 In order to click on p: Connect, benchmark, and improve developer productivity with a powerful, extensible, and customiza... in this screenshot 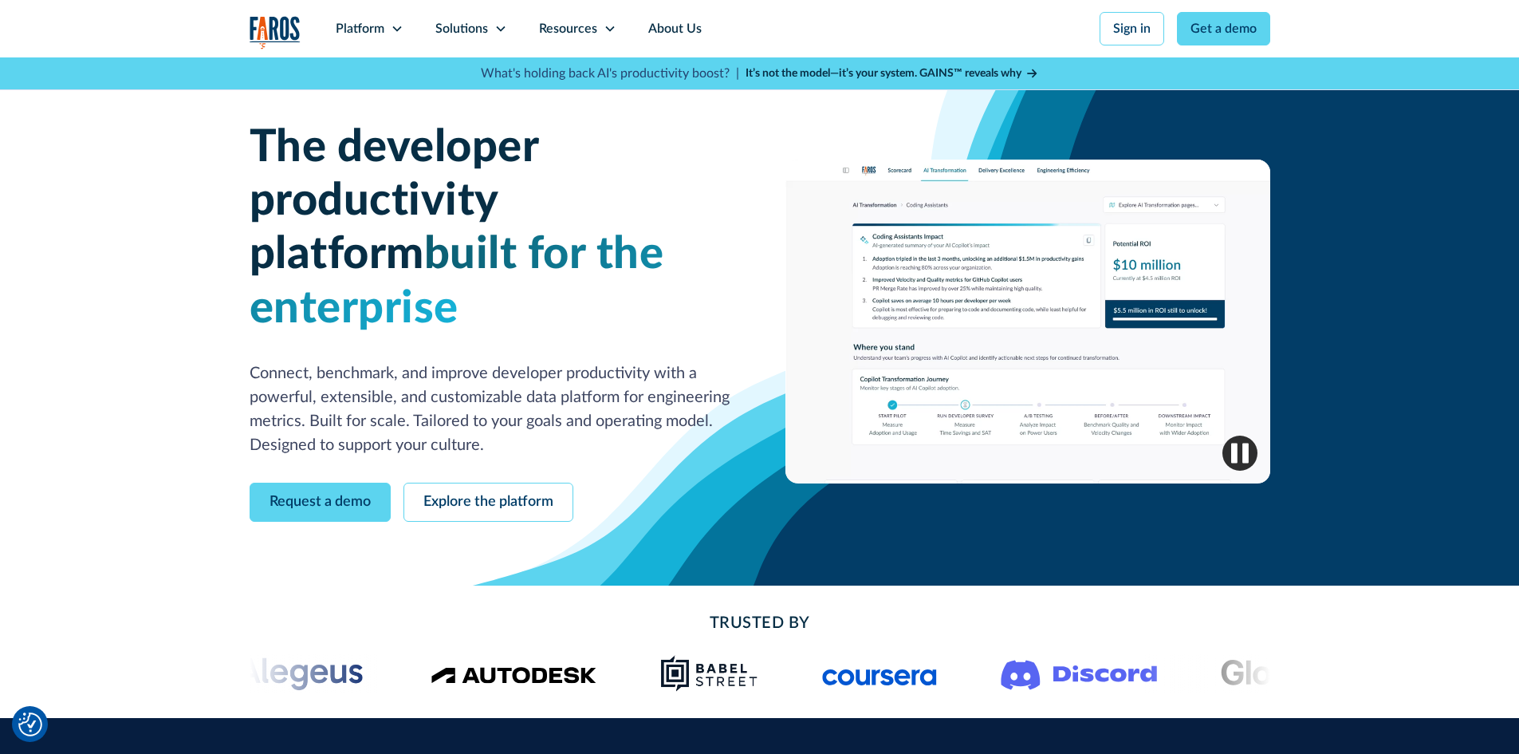, I will do `click(492, 409)`.